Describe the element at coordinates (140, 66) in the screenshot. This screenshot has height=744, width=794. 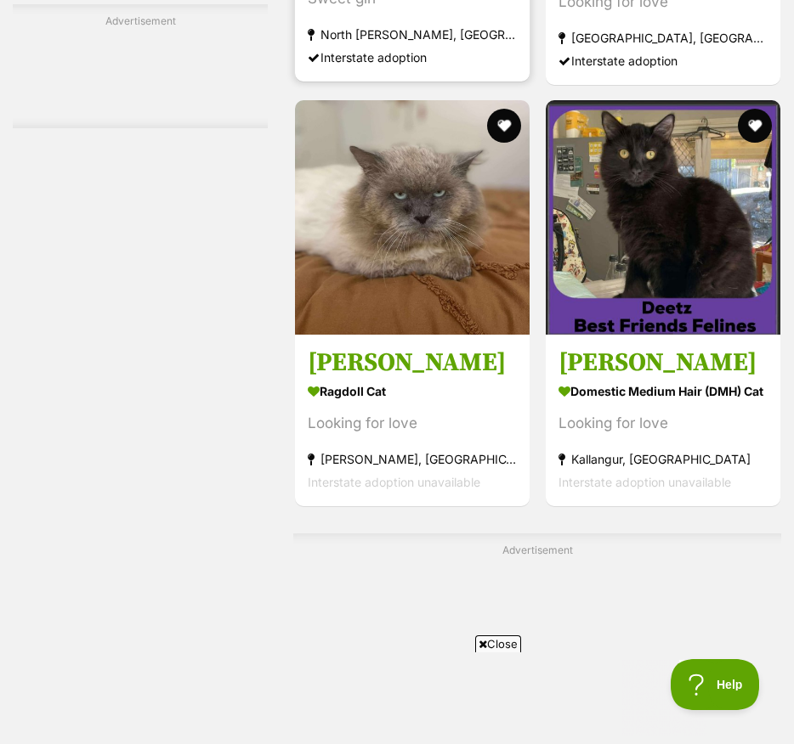
I see `div: Advertisement` at that location.